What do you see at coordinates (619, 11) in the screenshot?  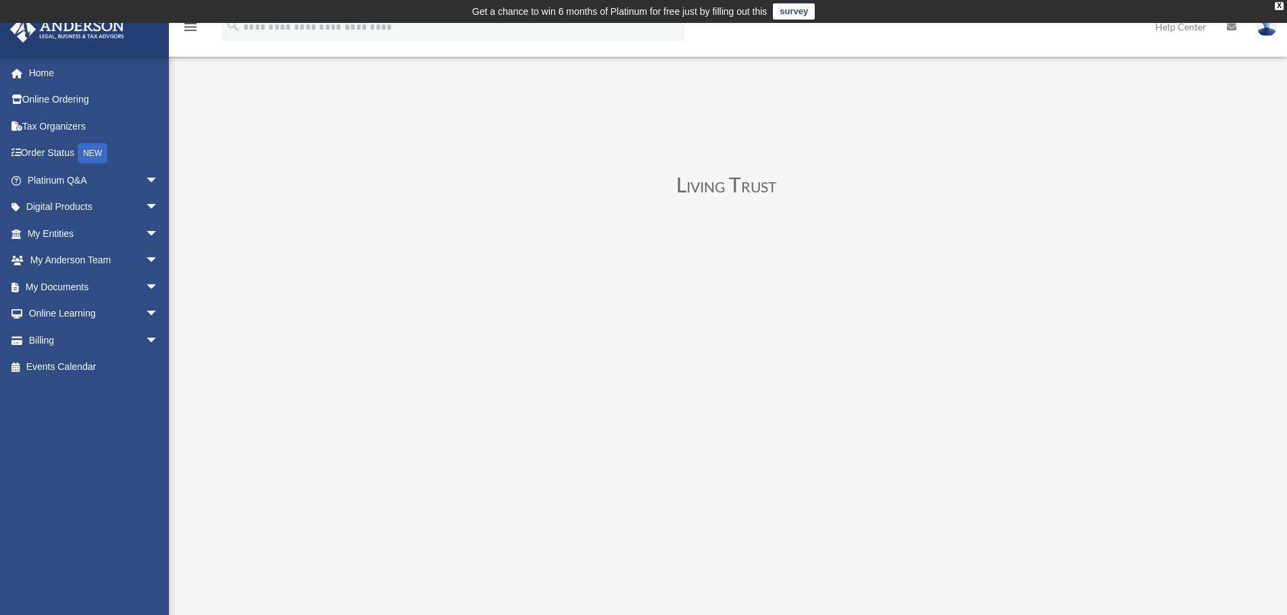 I see `div: Get a chance to win 6 months of Platinum for free just by filling out this` at bounding box center [619, 11].